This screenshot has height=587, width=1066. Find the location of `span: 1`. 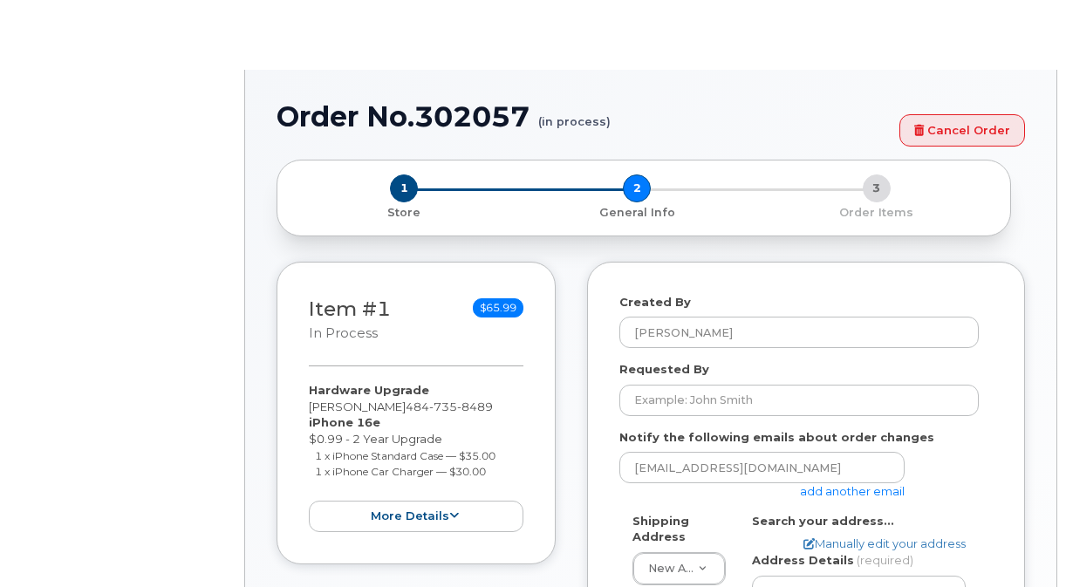

span: 1 is located at coordinates (404, 188).